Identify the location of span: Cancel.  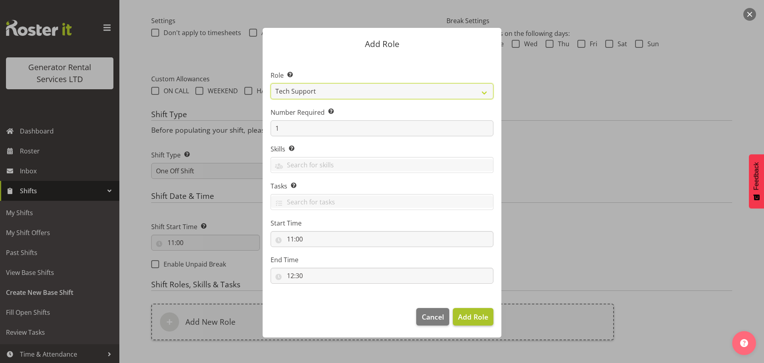
(433, 316).